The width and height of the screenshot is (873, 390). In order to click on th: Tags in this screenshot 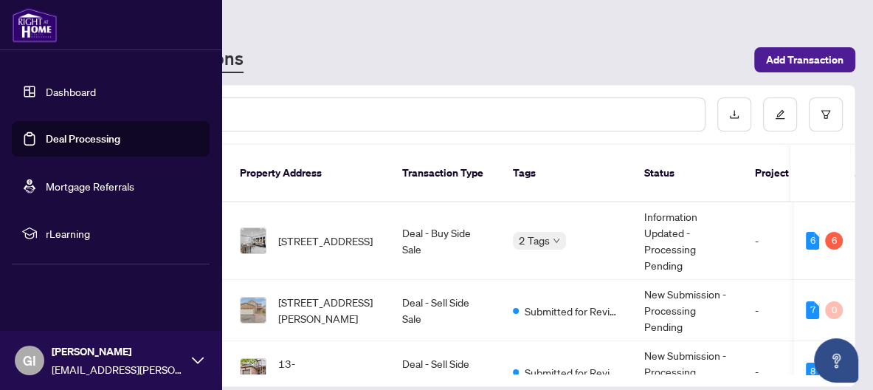, I will do `click(567, 173)`.